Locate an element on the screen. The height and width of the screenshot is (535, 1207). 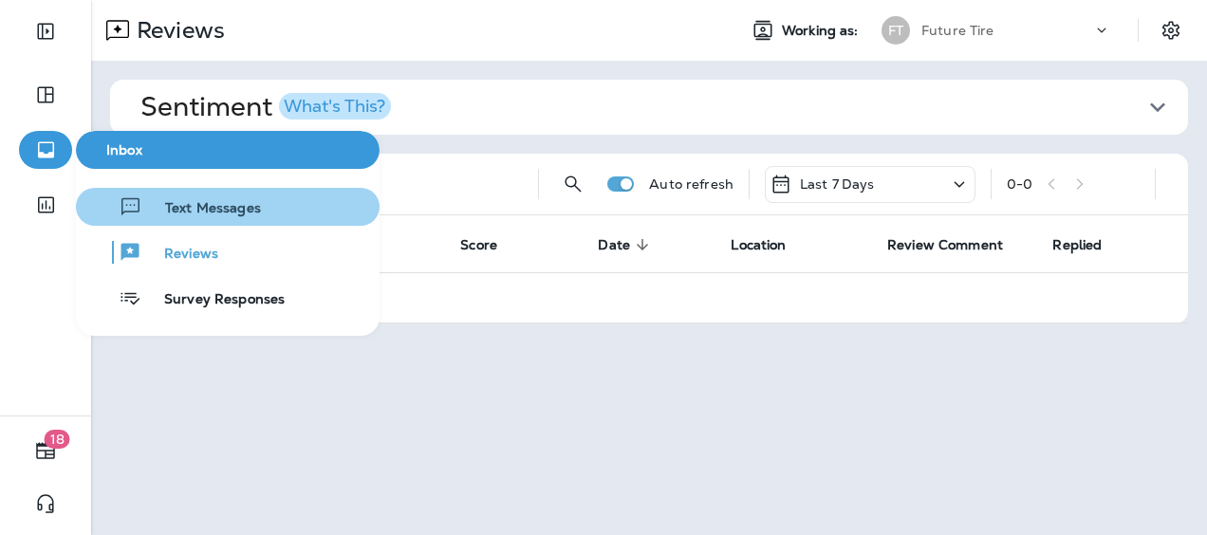
button: Text Messages is located at coordinates (228, 207).